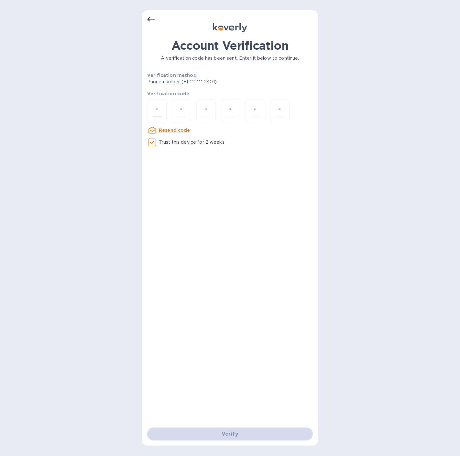  Describe the element at coordinates (230, 94) in the screenshot. I see `p: Verification code` at that location.